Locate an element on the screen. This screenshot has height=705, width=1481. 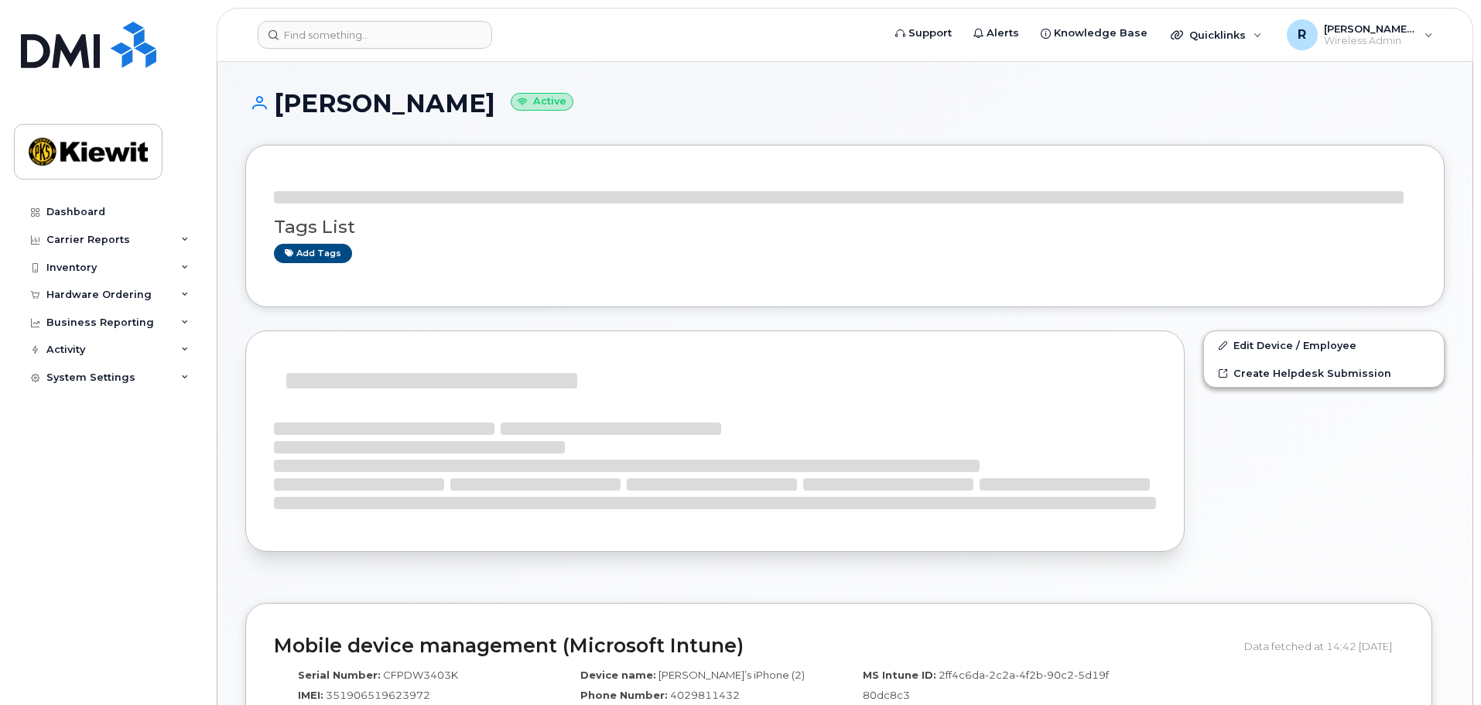
label: Device name: is located at coordinates (618, 675).